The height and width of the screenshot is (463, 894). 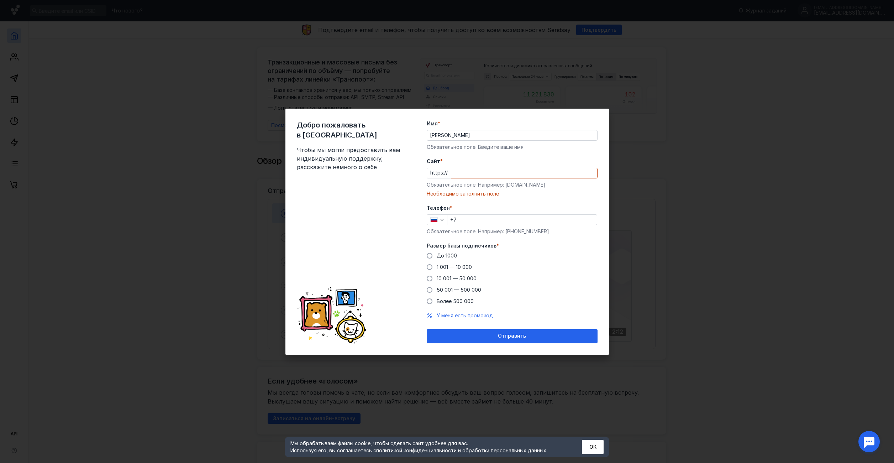 What do you see at coordinates (427, 447) in the screenshot?
I see `div: Мы обрабатываем файлы cookie, чтобы сделать сайт удобнее для вас. Используя его, вы соглашаетесь c` at bounding box center [427, 447].